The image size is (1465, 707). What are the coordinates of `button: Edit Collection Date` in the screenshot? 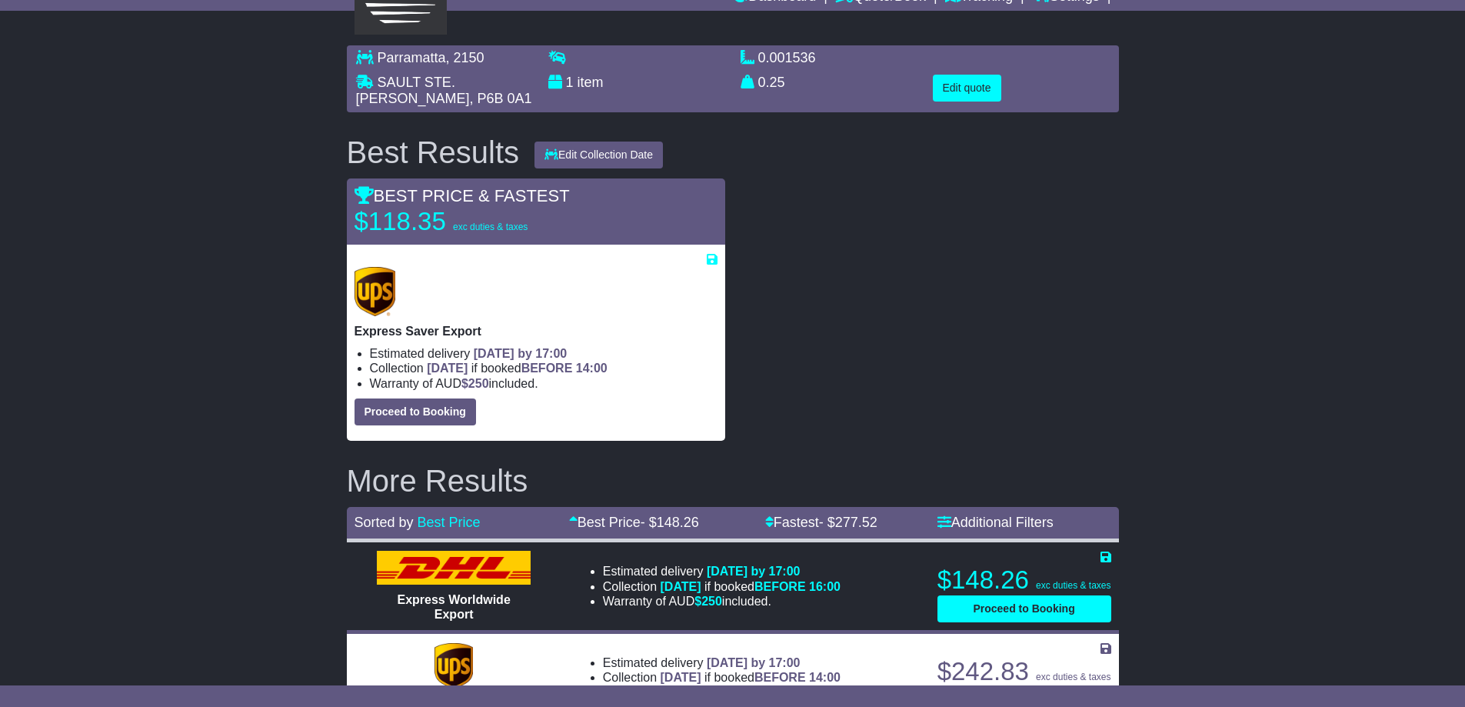 It's located at (599, 155).